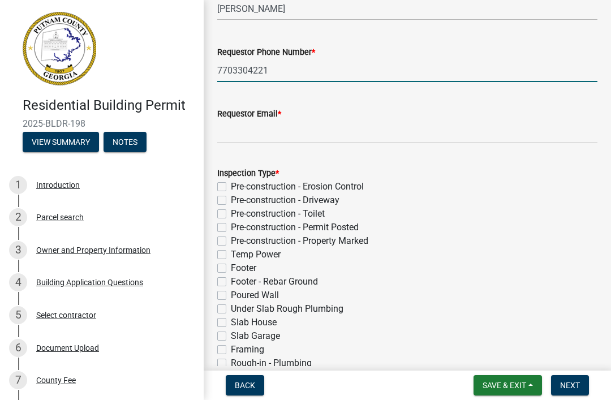  What do you see at coordinates (570, 385) in the screenshot?
I see `button: Next` at bounding box center [570, 385].